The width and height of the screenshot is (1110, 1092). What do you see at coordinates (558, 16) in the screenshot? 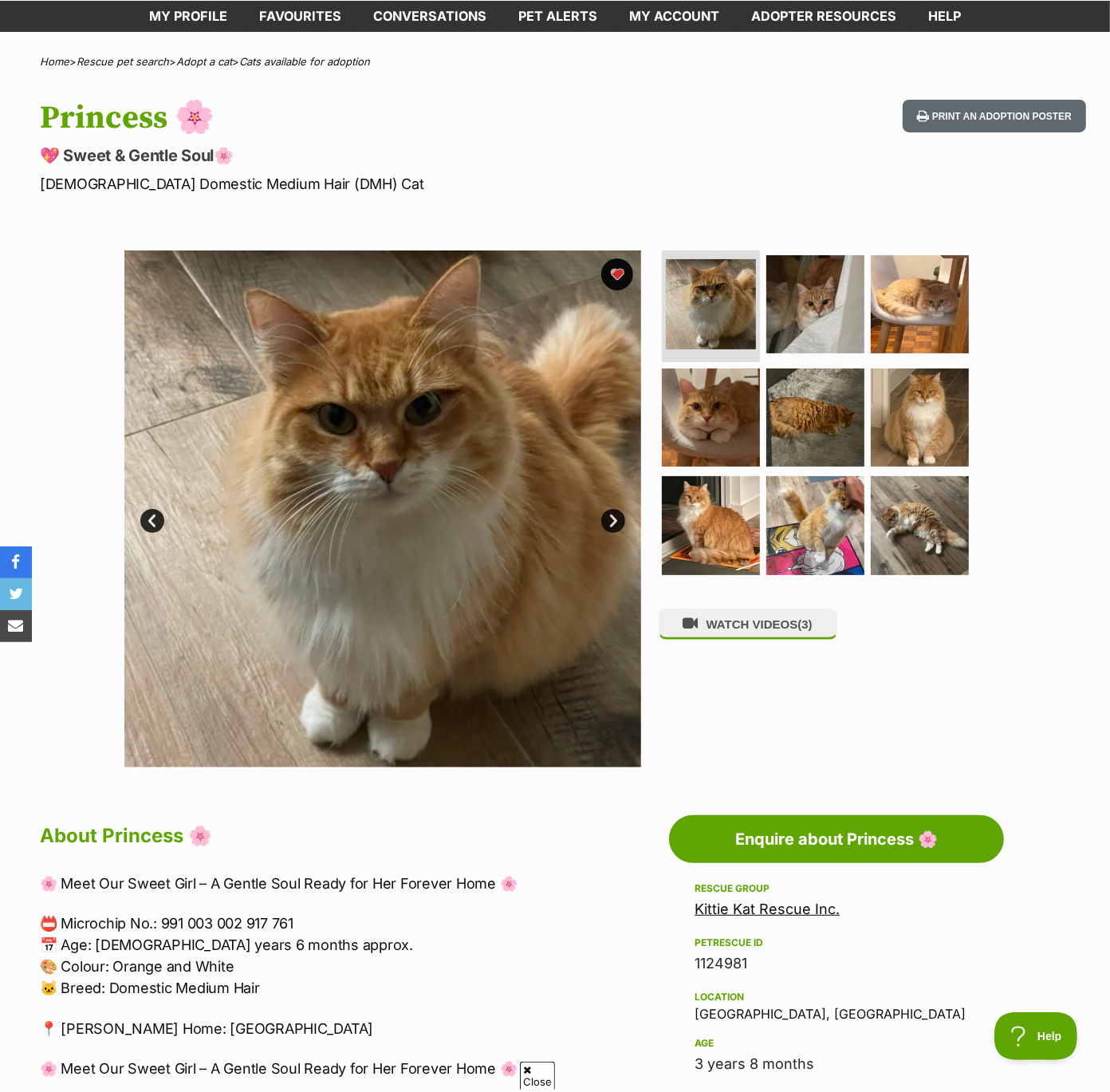
I see `a: Pet alerts` at bounding box center [558, 16].